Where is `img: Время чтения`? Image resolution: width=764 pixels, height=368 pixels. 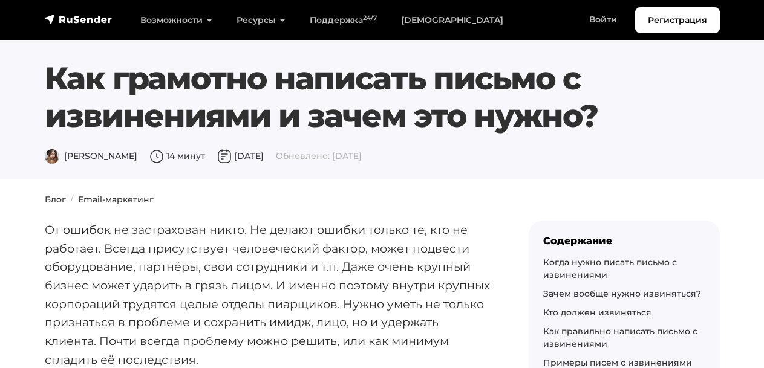
img: Время чтения is located at coordinates (157, 157).